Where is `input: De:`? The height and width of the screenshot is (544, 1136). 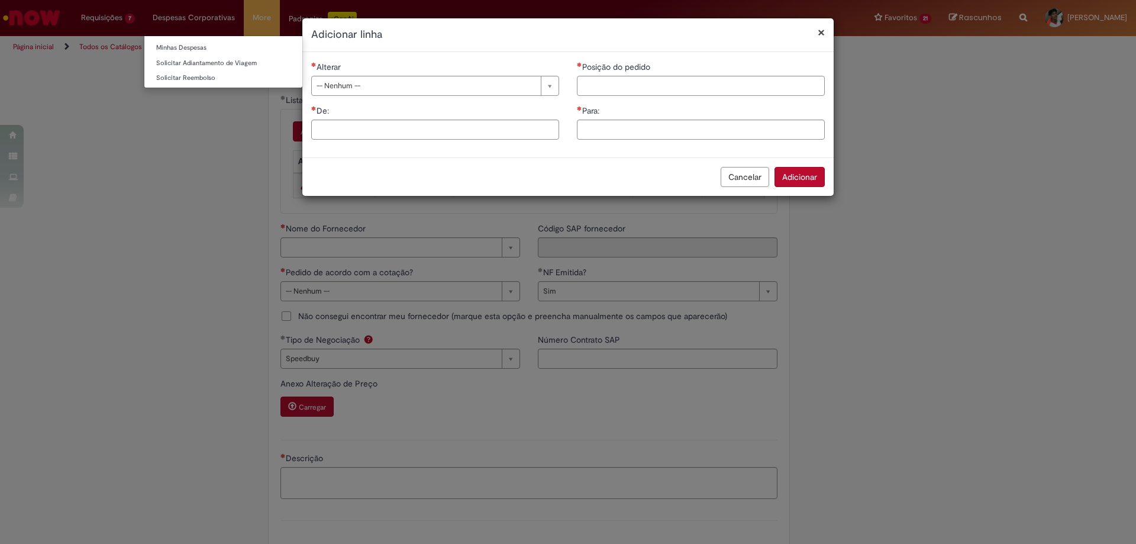 input: De: is located at coordinates (435, 130).